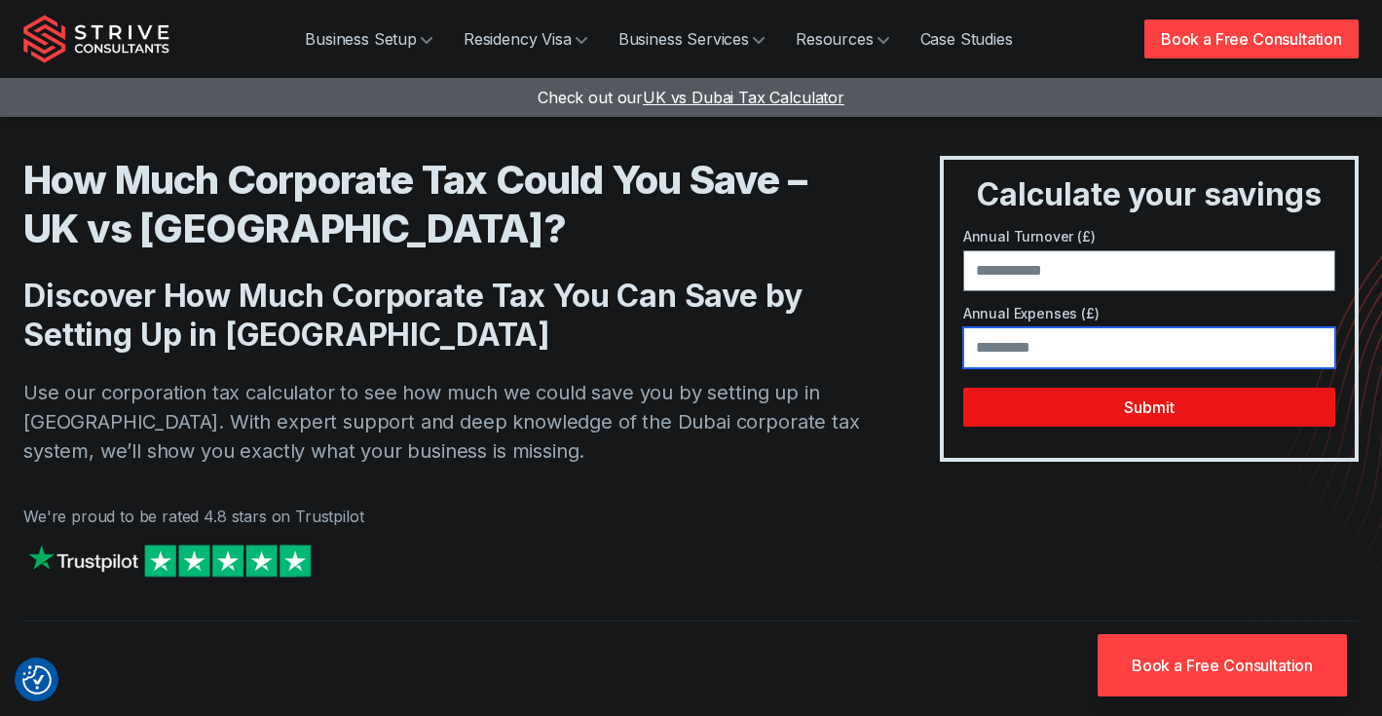  I want to click on a: Strive Consultants, so click(96, 39).